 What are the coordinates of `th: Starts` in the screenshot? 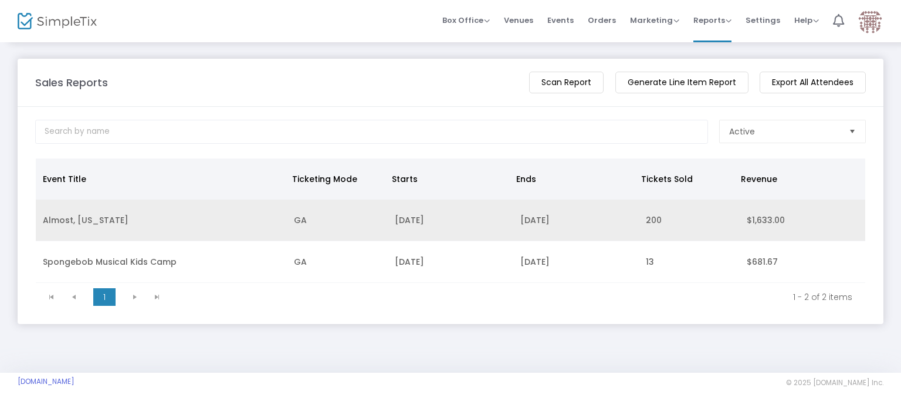 It's located at (447, 179).